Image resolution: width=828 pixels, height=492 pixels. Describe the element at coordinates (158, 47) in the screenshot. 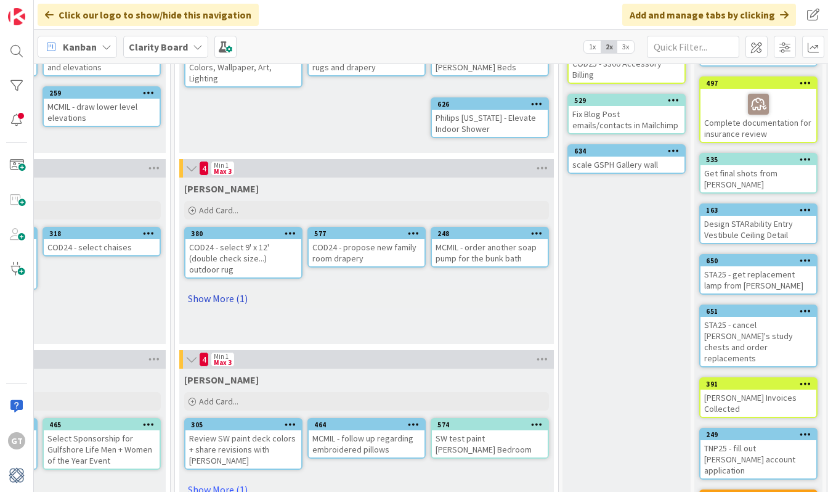

I see `b: Clarity Board` at that location.